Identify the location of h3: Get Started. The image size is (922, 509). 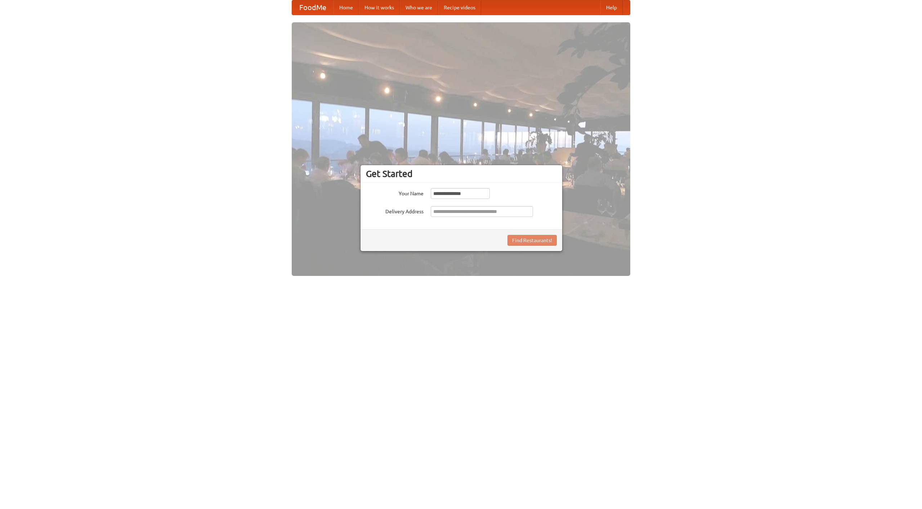
(461, 174).